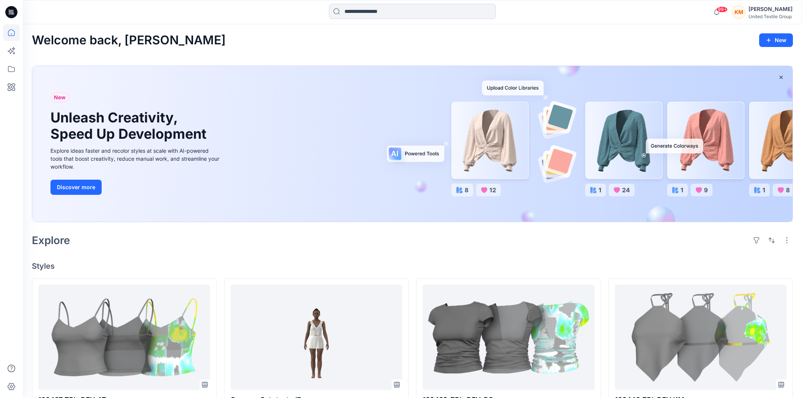  Describe the element at coordinates (136, 158) in the screenshot. I see `div: Explore ideas faster and recolor styles at scale with AI-powered tools that boost creativity, red...` at that location.